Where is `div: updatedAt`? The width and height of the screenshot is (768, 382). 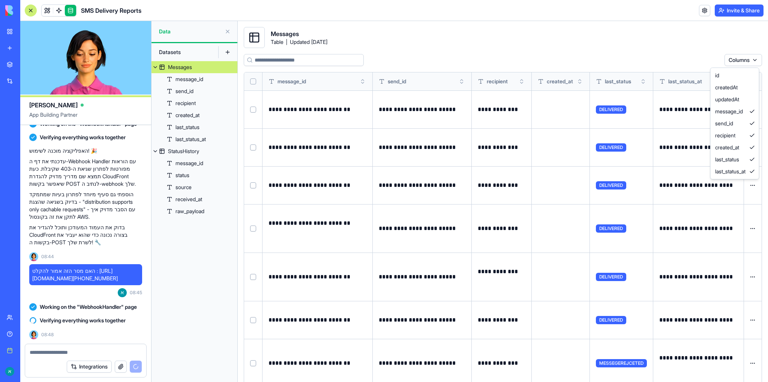
div: updatedAt is located at coordinates (734, 99).